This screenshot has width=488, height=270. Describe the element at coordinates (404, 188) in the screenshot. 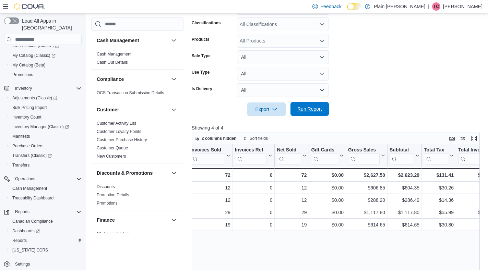

I see `div: $604.35` at that location.